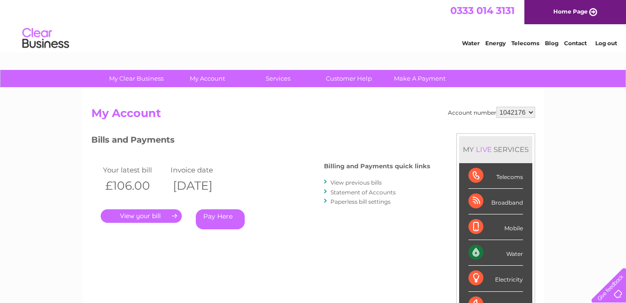  I want to click on a: Energy, so click(495, 43).